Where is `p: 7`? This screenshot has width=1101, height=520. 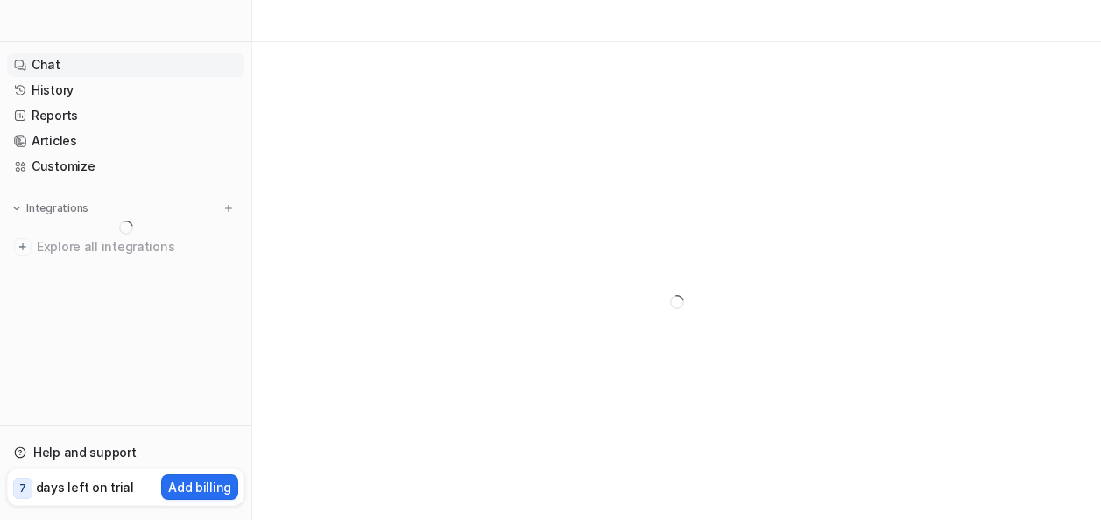
p: 7 is located at coordinates (23, 489).